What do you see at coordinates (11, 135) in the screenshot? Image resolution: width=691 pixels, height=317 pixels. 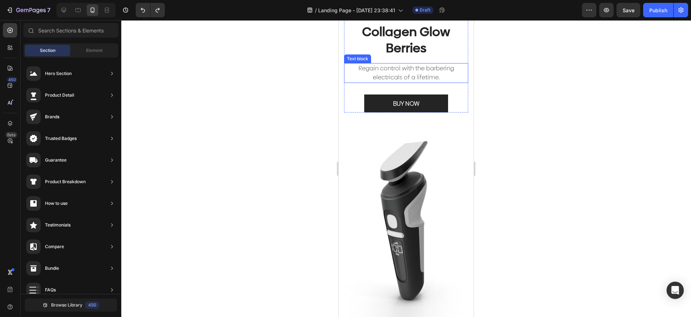 I see `div: Beta` at bounding box center [11, 135].